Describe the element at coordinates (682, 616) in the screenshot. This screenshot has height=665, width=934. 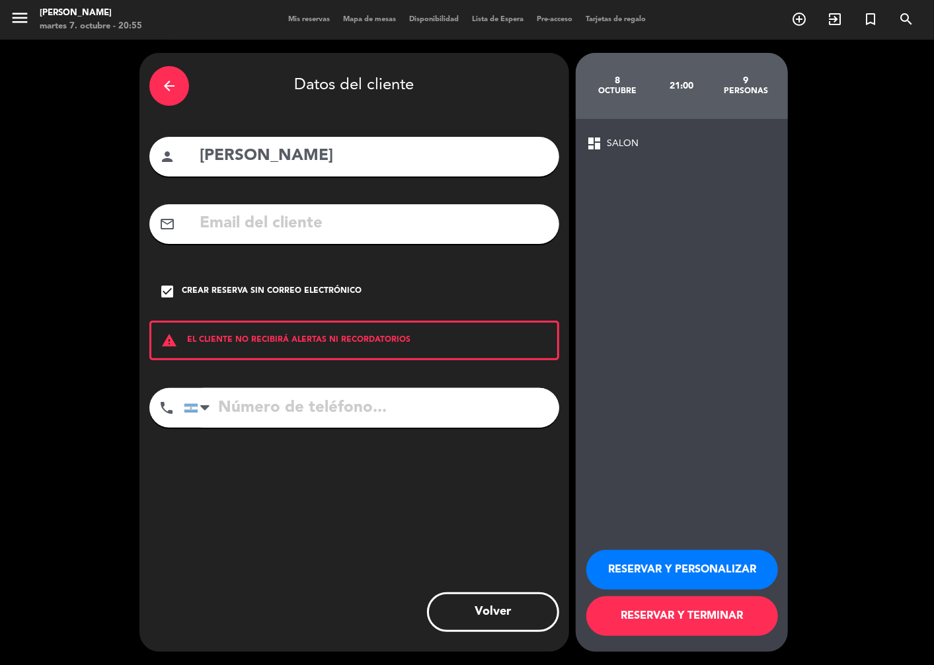
I see `button: RESERVAR Y TERMINAR` at that location.